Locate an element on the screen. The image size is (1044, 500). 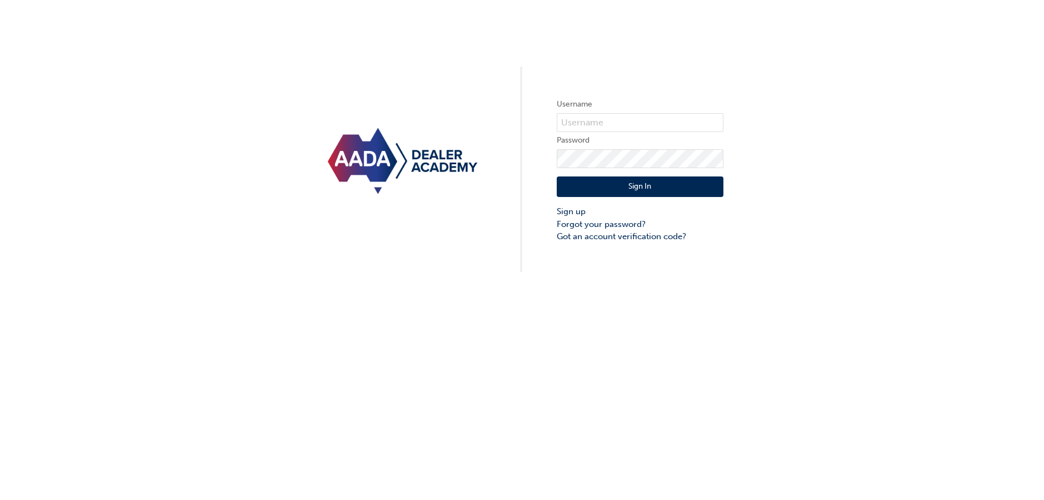
label: Password is located at coordinates (640, 141).